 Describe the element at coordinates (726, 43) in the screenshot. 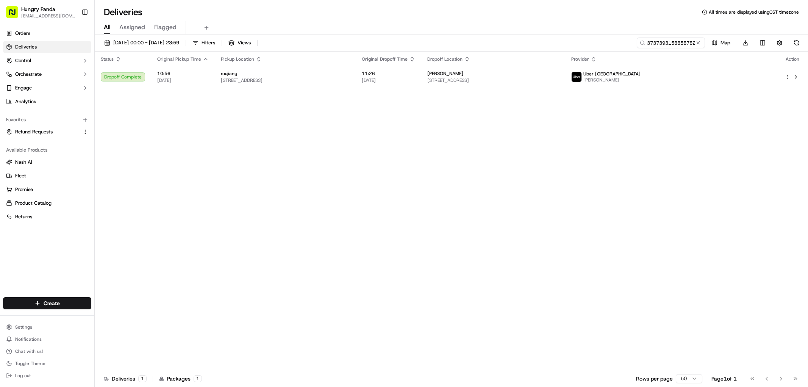

I see `span: Map` at that location.